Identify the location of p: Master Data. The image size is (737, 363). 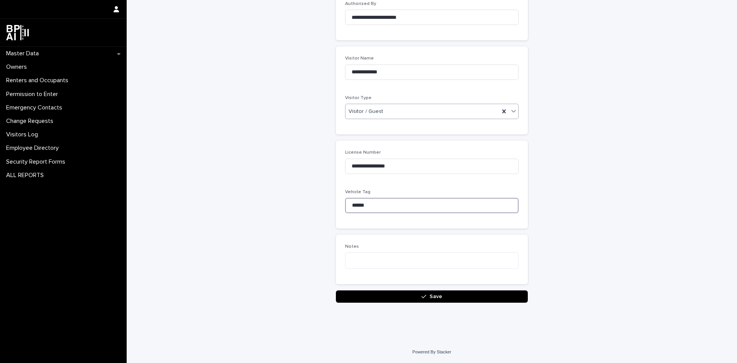
(24, 53).